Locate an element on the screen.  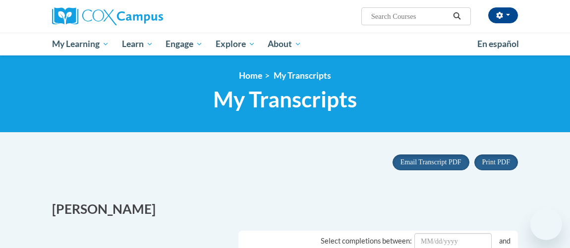
a: My Learning is located at coordinates (80, 44).